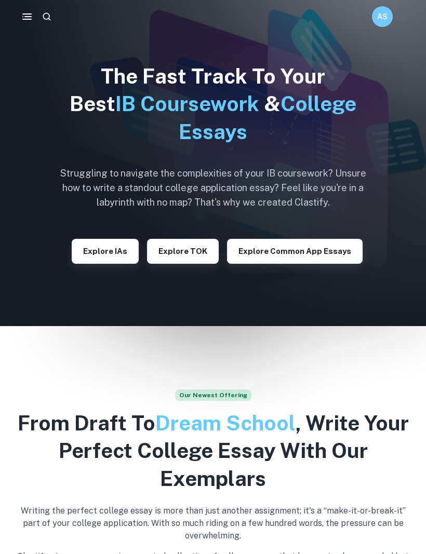 The width and height of the screenshot is (426, 554). What do you see at coordinates (225, 423) in the screenshot?
I see `span: Dream School` at bounding box center [225, 423].